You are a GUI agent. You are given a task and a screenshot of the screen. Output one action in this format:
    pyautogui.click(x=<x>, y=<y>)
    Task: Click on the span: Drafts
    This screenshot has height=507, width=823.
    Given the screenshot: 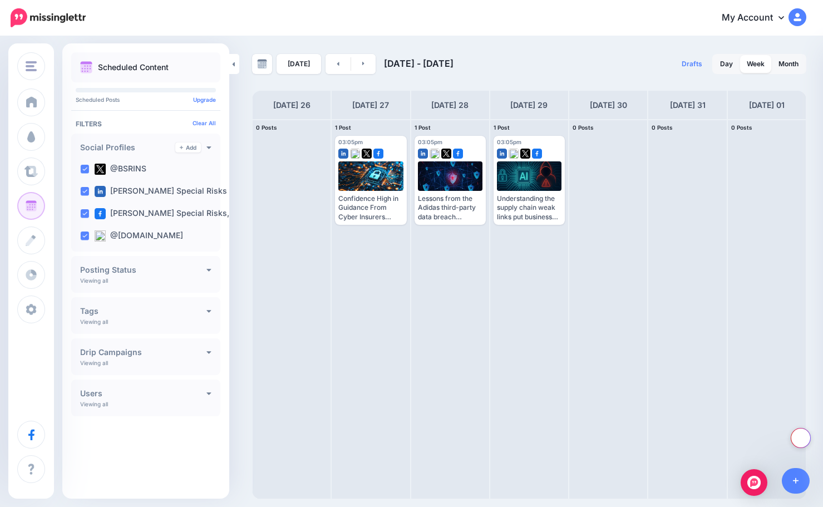 What is the action you would take?
    pyautogui.click(x=692, y=64)
    